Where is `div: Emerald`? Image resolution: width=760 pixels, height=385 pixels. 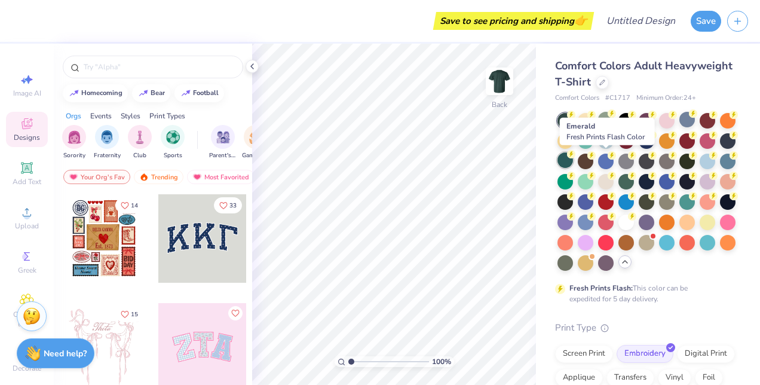 div: Emerald is located at coordinates (607, 132).